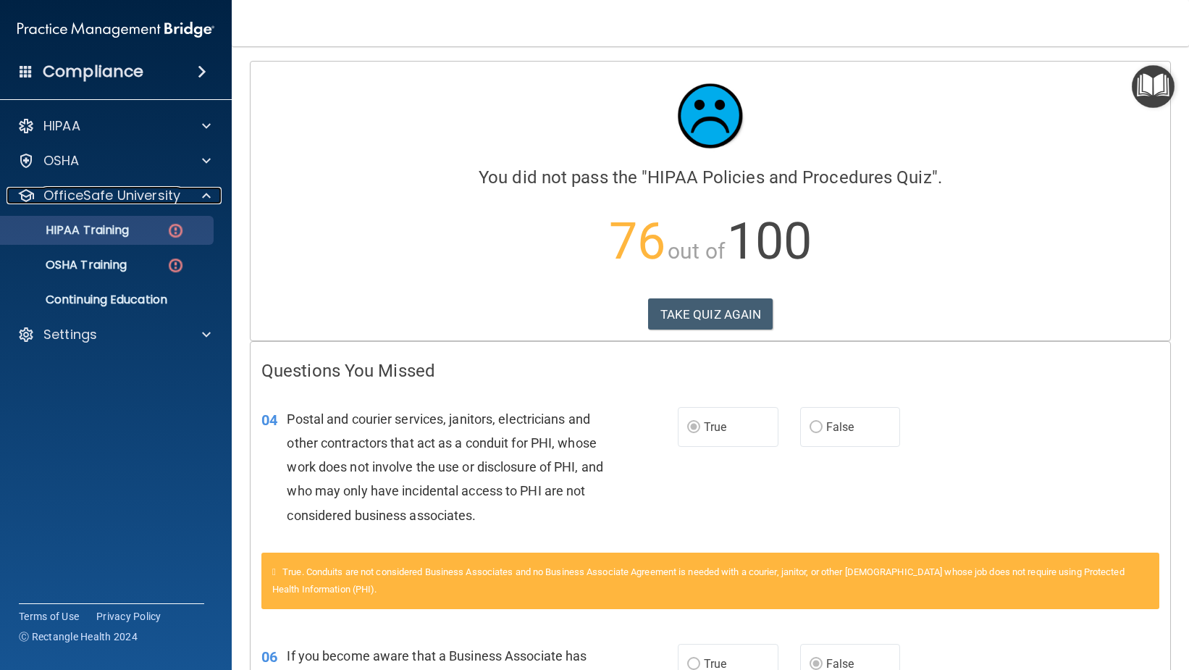  Describe the element at coordinates (78, 637) in the screenshot. I see `span: Ⓒ Rectangle Health 2024` at that location.